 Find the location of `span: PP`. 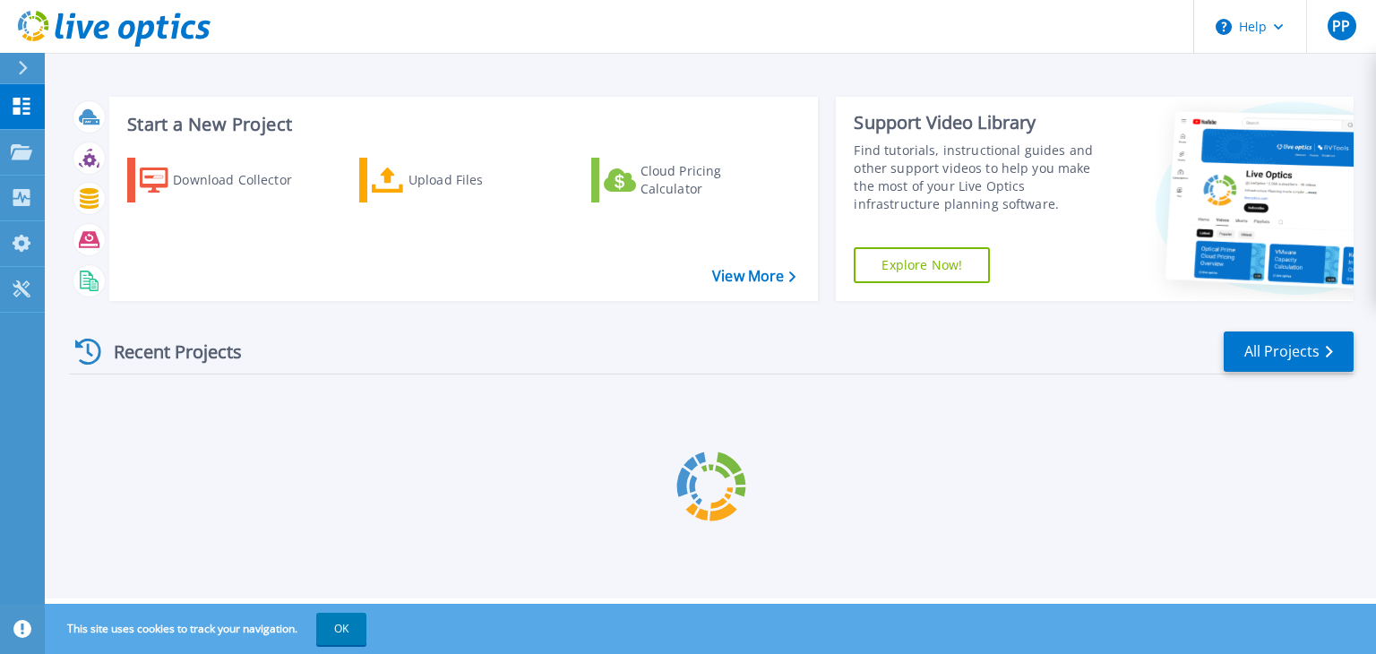

span: PP is located at coordinates (1341, 26).